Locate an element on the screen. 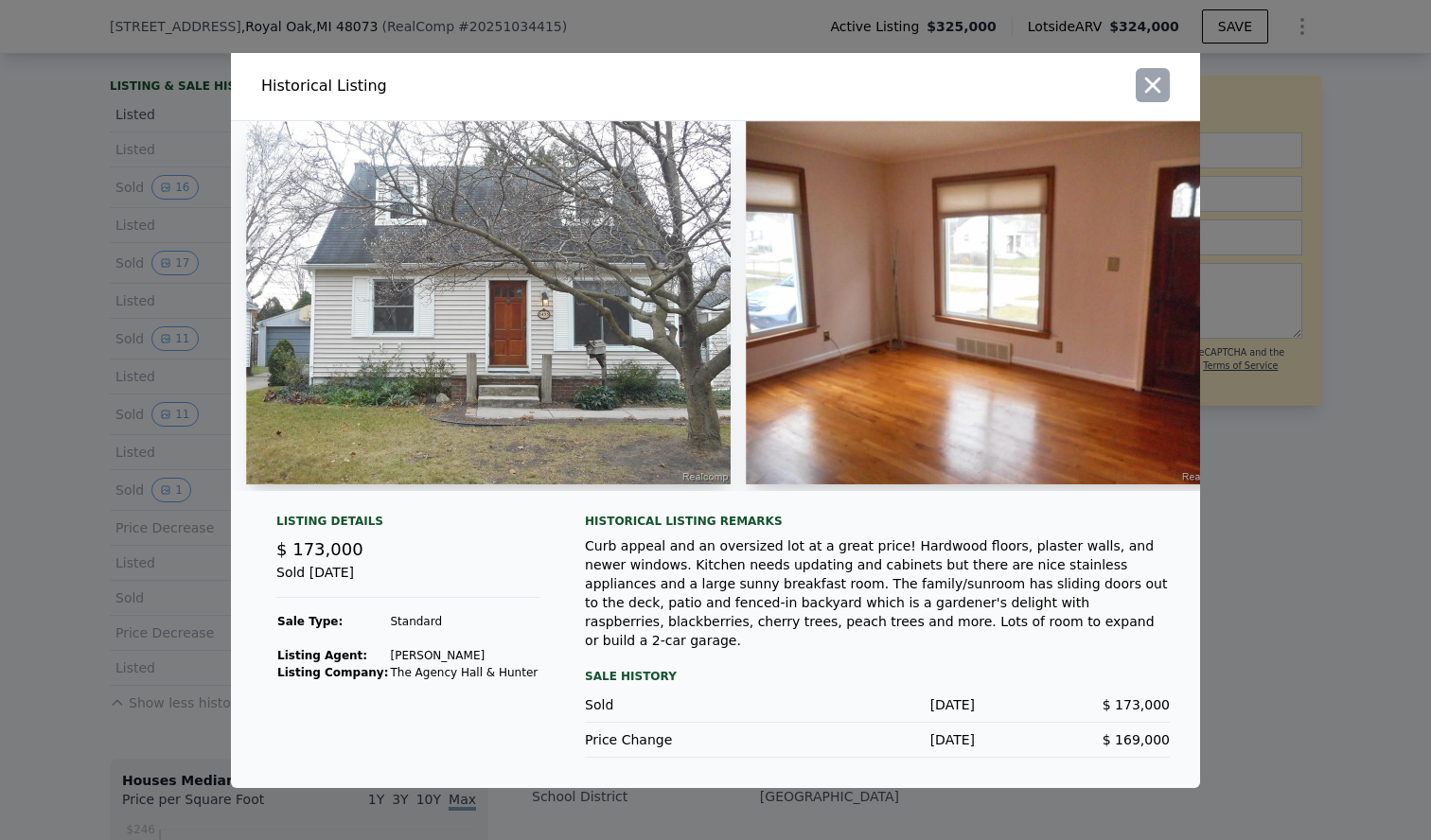 The image size is (1431, 840). td: The Agency Hall & Hunter is located at coordinates (464, 673).